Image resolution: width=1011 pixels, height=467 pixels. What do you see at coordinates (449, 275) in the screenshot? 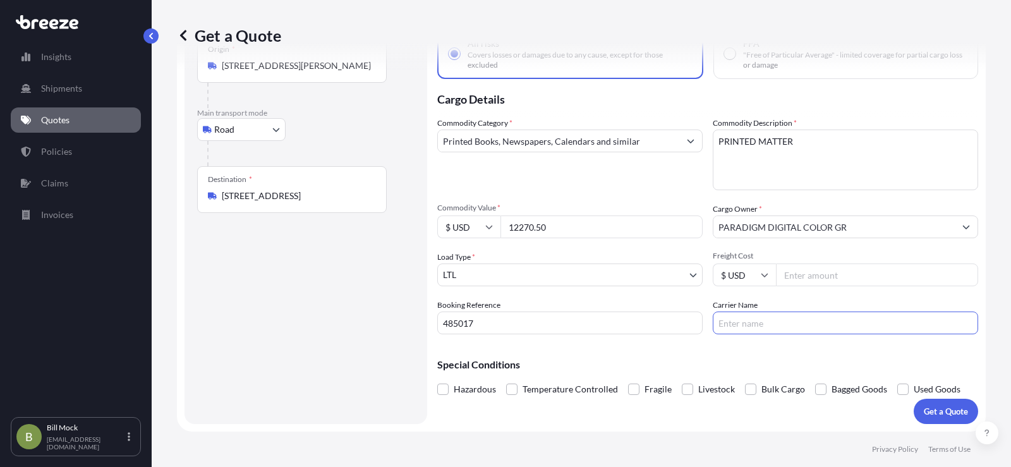
I see `span: LTL` at bounding box center [449, 275].